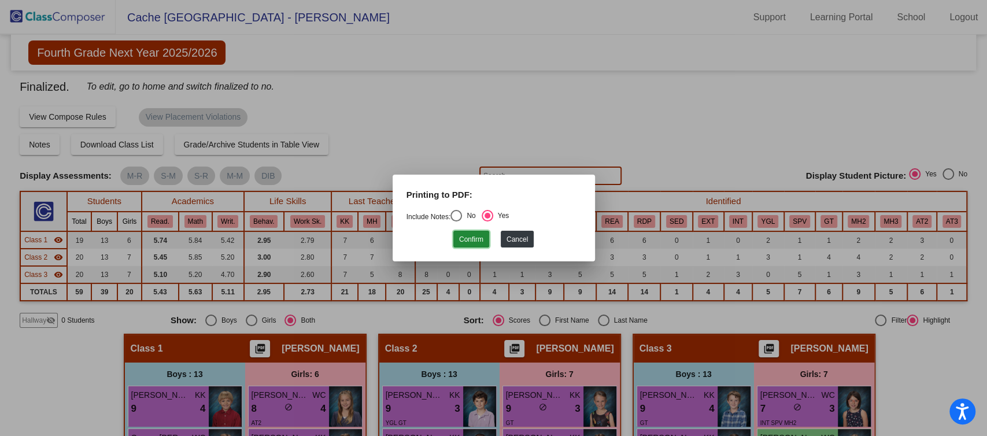 The height and width of the screenshot is (436, 987). I want to click on a: Include Notes:, so click(429, 217).